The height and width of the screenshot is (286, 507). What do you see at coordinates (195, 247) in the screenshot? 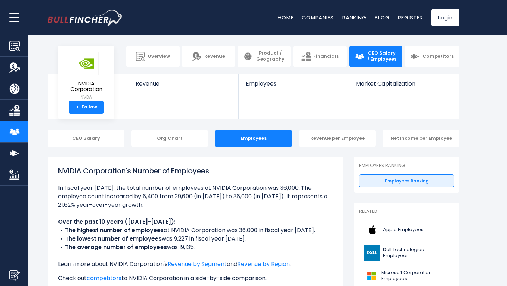
I see `li: was 19,135.` at bounding box center [195, 247].